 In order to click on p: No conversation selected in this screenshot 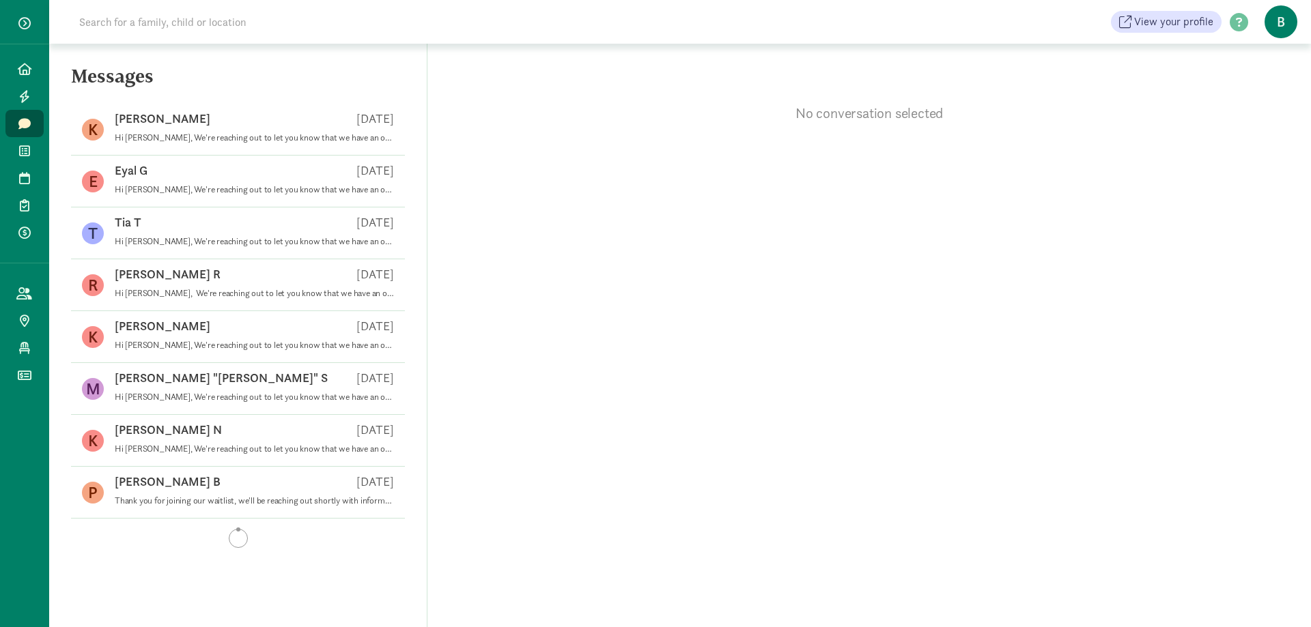, I will do `click(869, 113)`.